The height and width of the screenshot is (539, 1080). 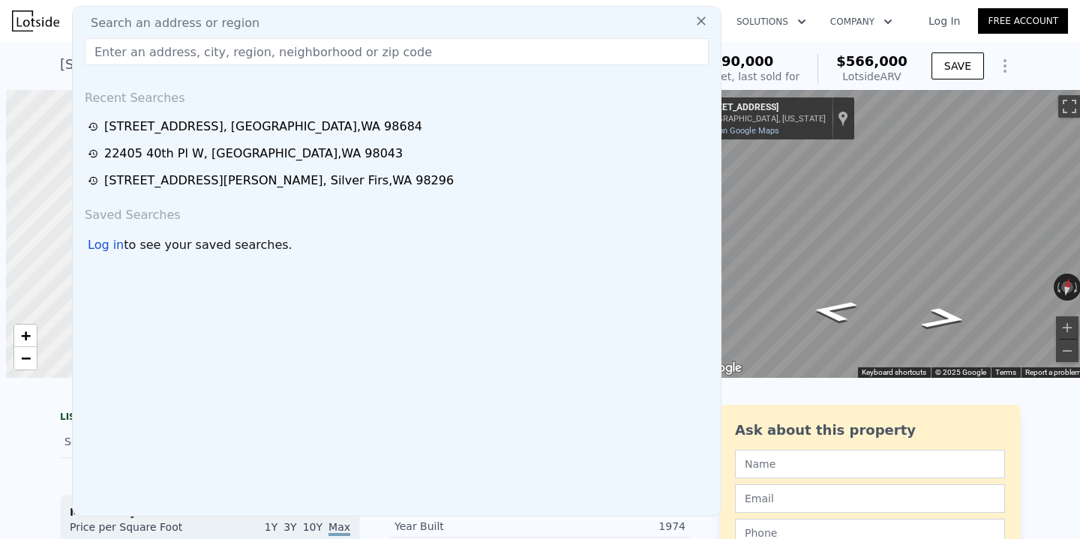 What do you see at coordinates (1006, 372) in the screenshot?
I see `a: Terms` at bounding box center [1006, 372].